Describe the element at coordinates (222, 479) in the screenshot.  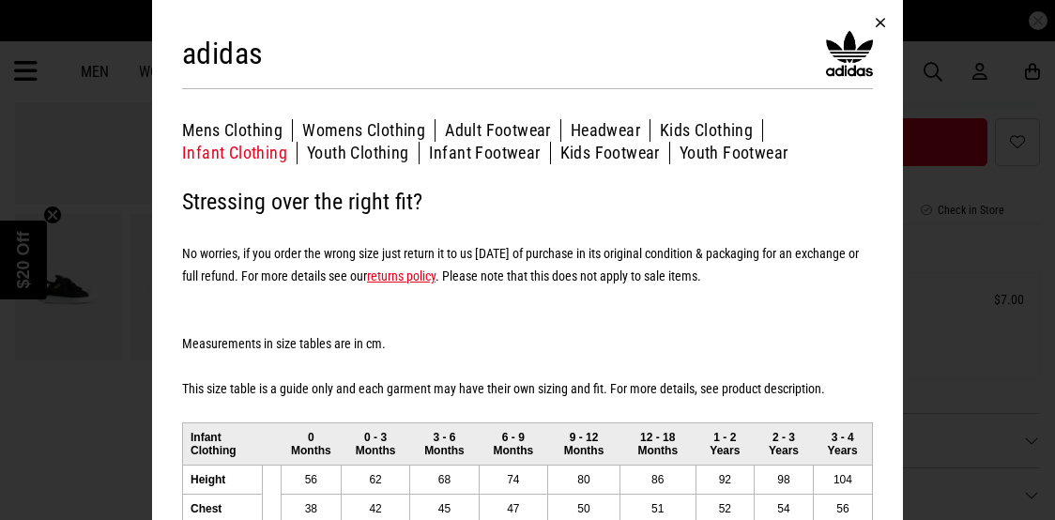
I see `td: Height` at that location.